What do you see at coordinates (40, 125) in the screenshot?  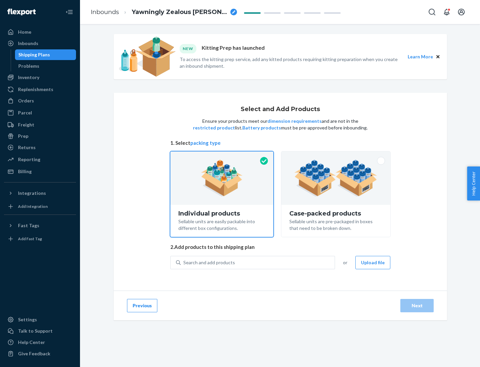 I see `a: Freight` at bounding box center [40, 125].